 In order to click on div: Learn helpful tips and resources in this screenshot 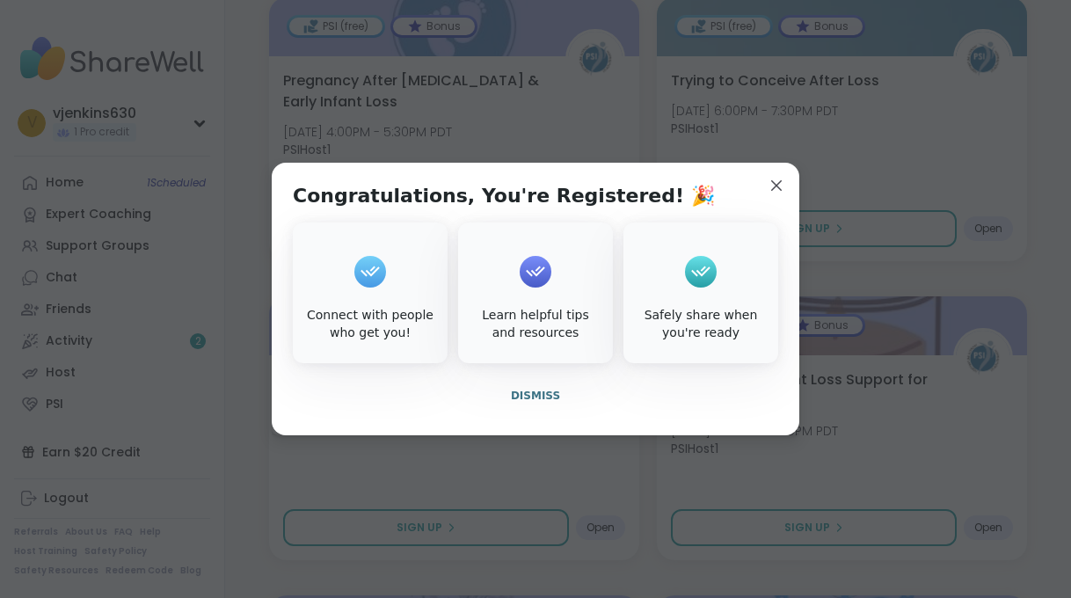, I will do `click(535, 324)`.